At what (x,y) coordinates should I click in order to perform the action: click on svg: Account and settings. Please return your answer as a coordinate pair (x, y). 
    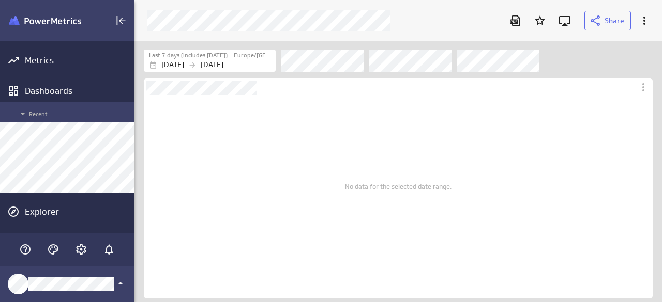
    Looking at the image, I should click on (81, 250).